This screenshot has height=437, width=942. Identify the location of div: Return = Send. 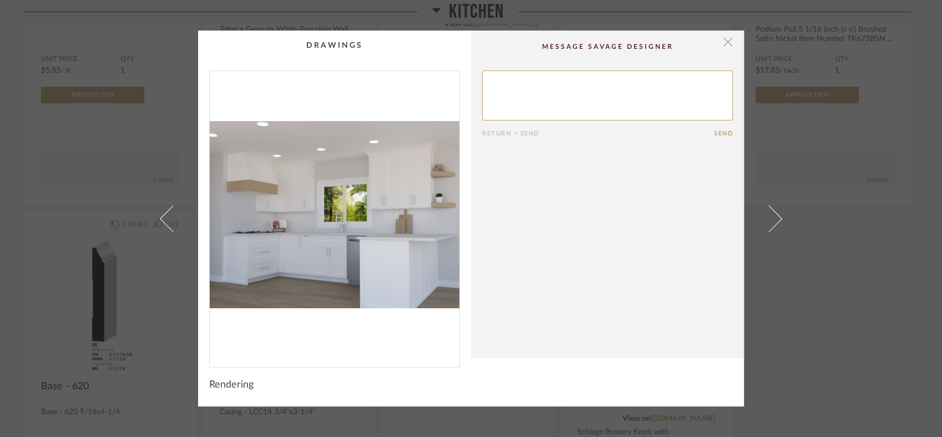
(598, 133).